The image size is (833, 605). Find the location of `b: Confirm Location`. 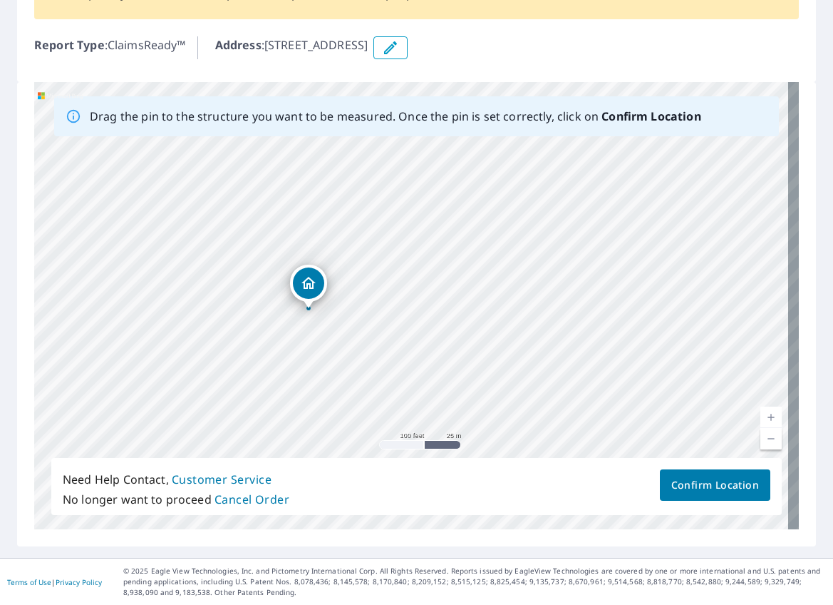

b: Confirm Location is located at coordinates (651, 116).